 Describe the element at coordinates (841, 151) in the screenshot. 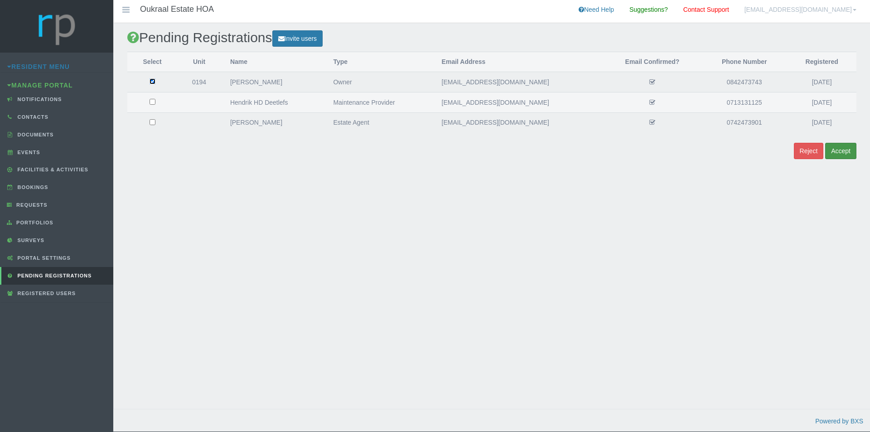

I see `button: Accept` at that location.